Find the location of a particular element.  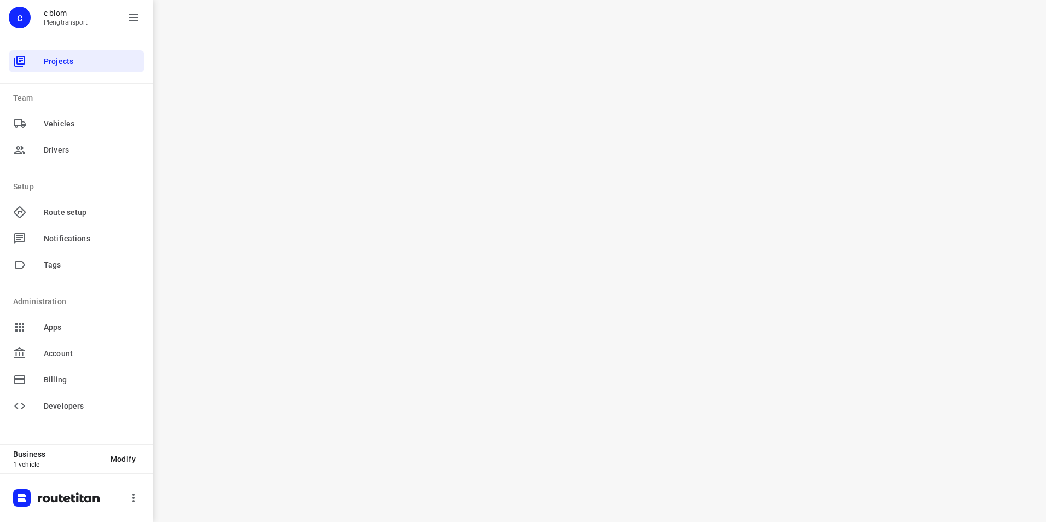

span: Billing is located at coordinates (92, 380).